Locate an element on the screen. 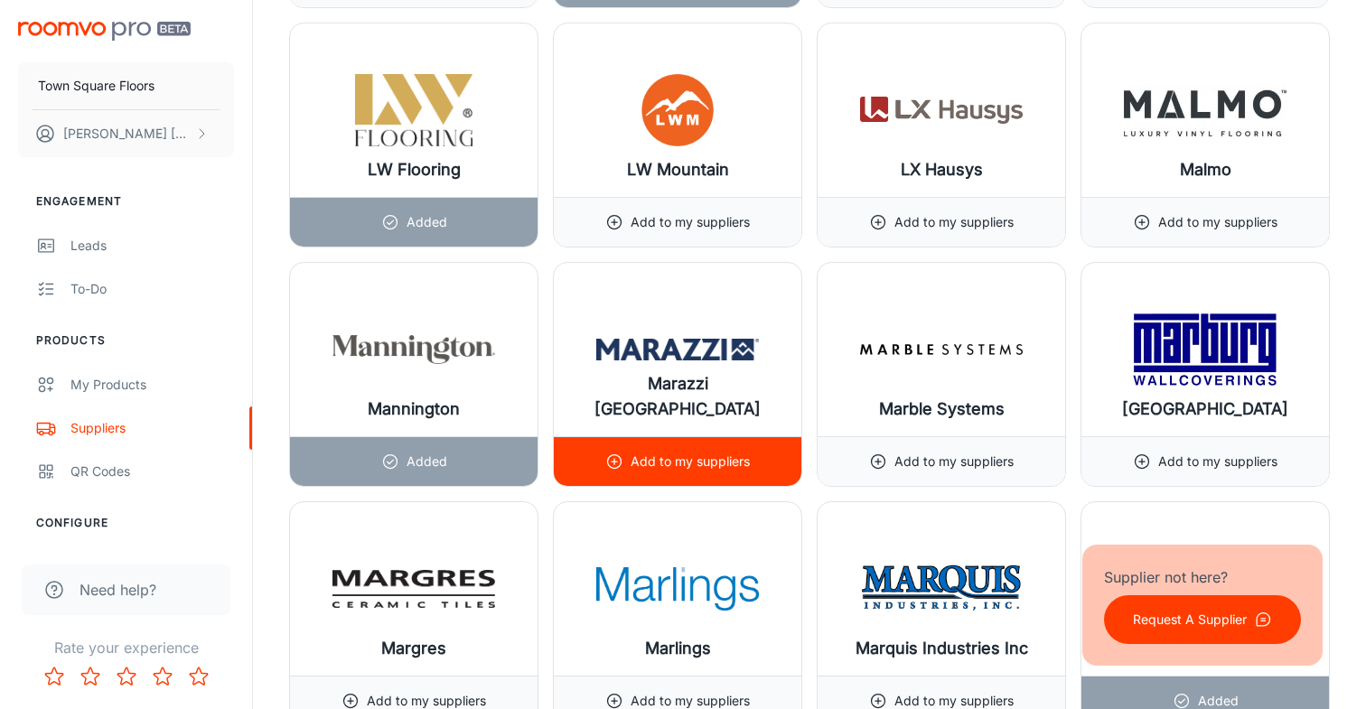 This screenshot has width=1366, height=709. div: To-do is located at coordinates (152, 289).